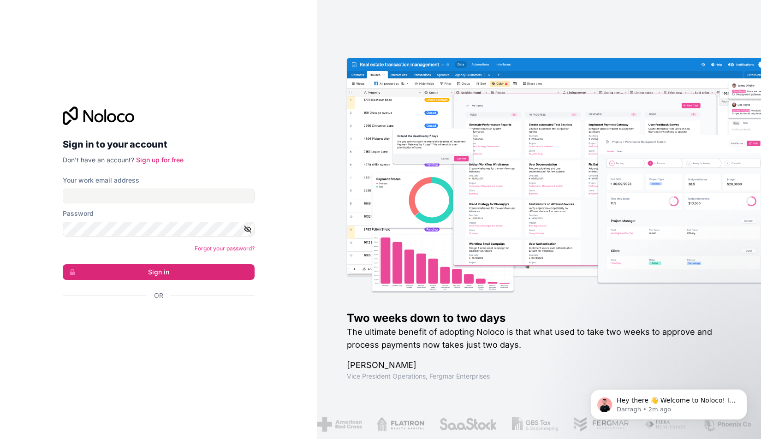 Image resolution: width=761 pixels, height=439 pixels. I want to click on img: /assets/fergmar-CudnrXN5.png, so click(602, 425).